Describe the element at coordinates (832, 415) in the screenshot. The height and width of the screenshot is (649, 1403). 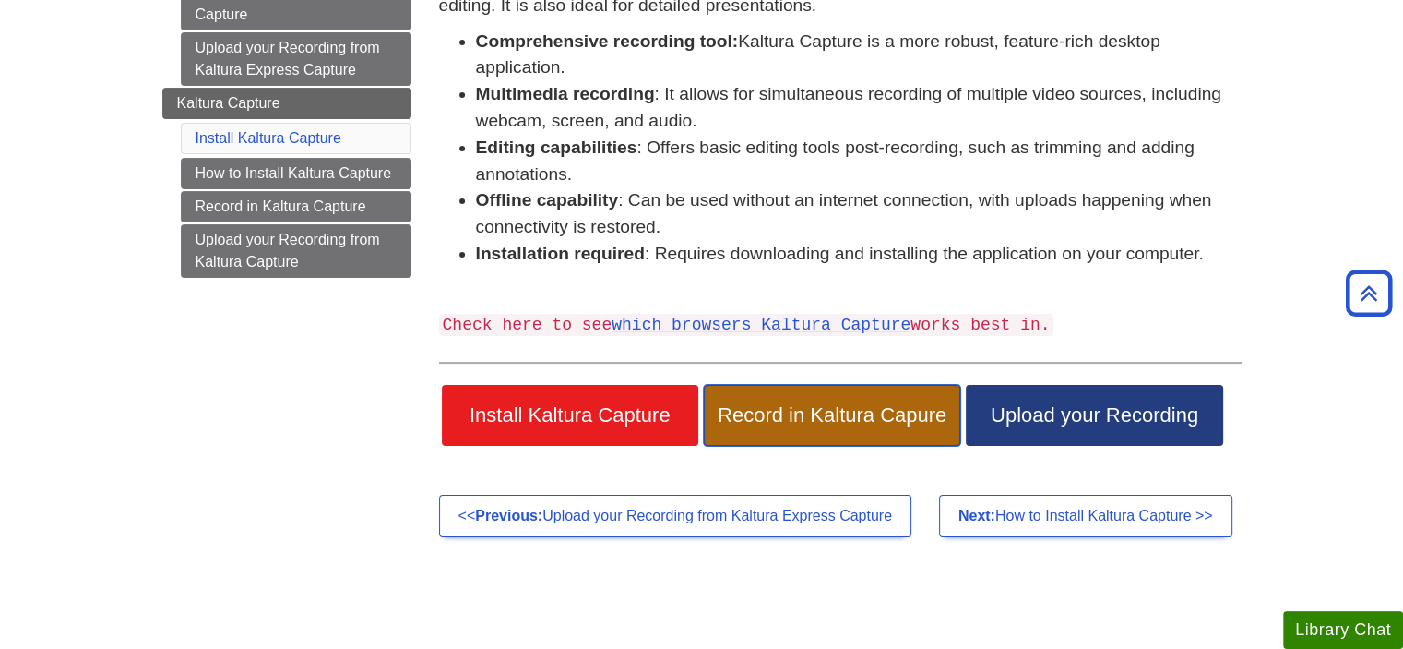
I see `a: Record in Kaltura Capure` at that location.